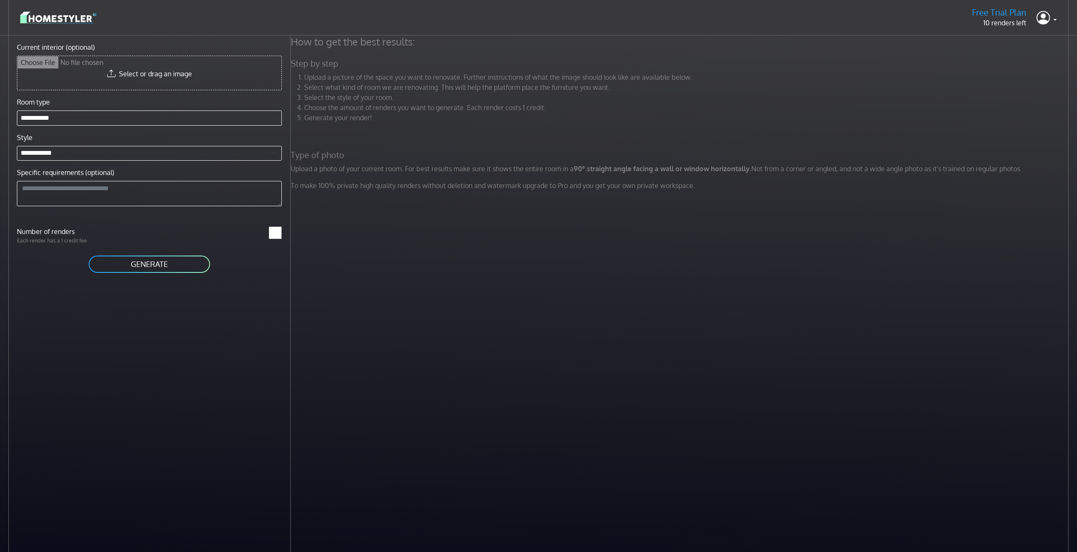 The image size is (1077, 552). Describe the element at coordinates (65, 173) in the screenshot. I see `label: Specific requirements (optional)` at that location.